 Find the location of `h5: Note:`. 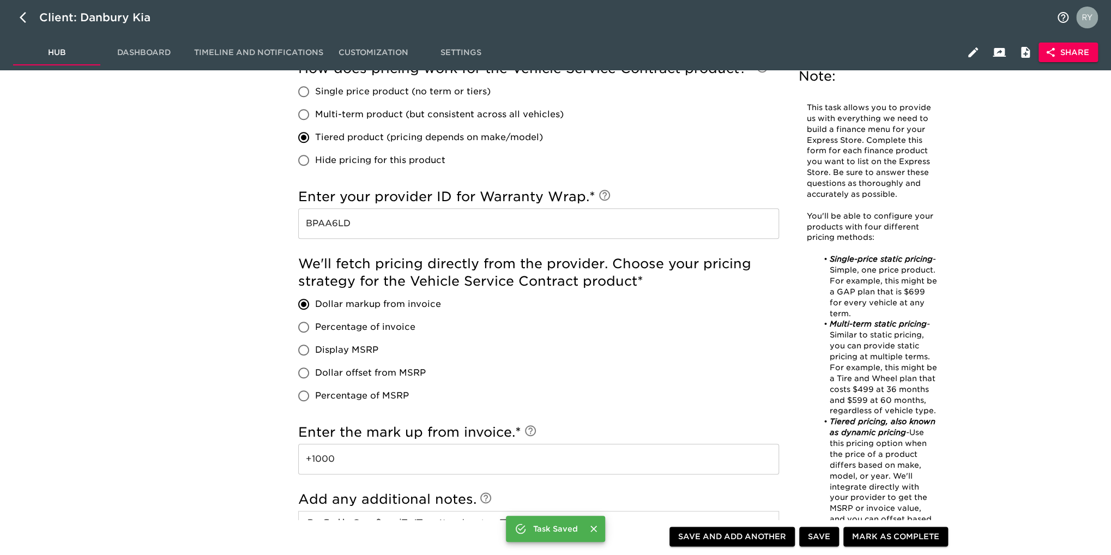

h5: Note: is located at coordinates (873, 76).